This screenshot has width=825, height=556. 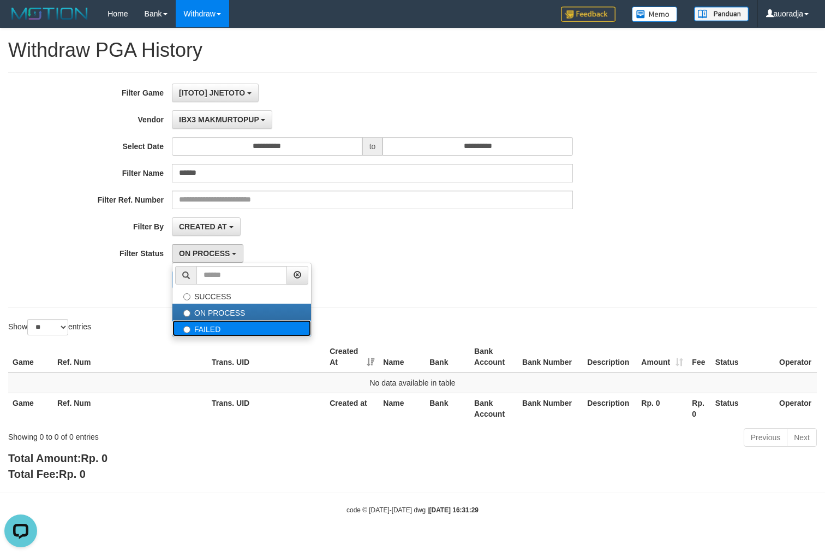 I want to click on span: IBX3 MAKMURTOPUP, so click(x=219, y=120).